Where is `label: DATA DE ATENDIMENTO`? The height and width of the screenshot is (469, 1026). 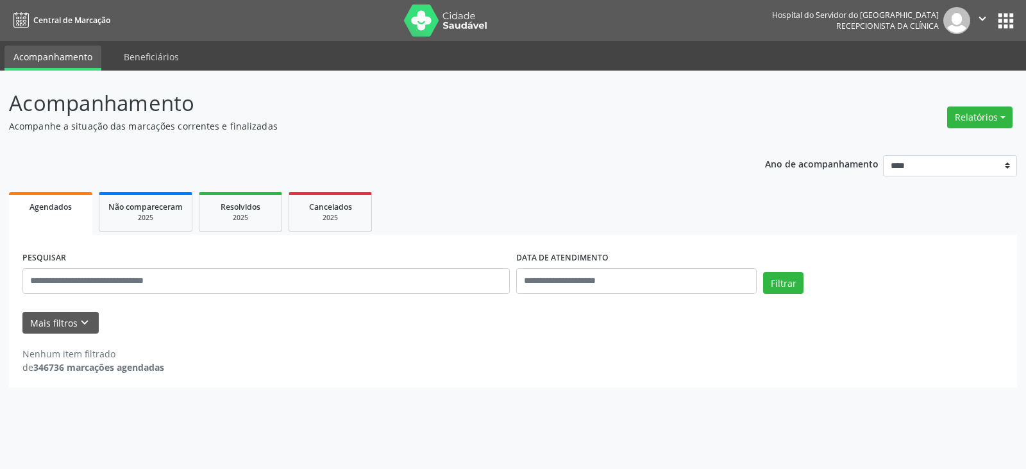
label: DATA DE ATENDIMENTO is located at coordinates (562, 258).